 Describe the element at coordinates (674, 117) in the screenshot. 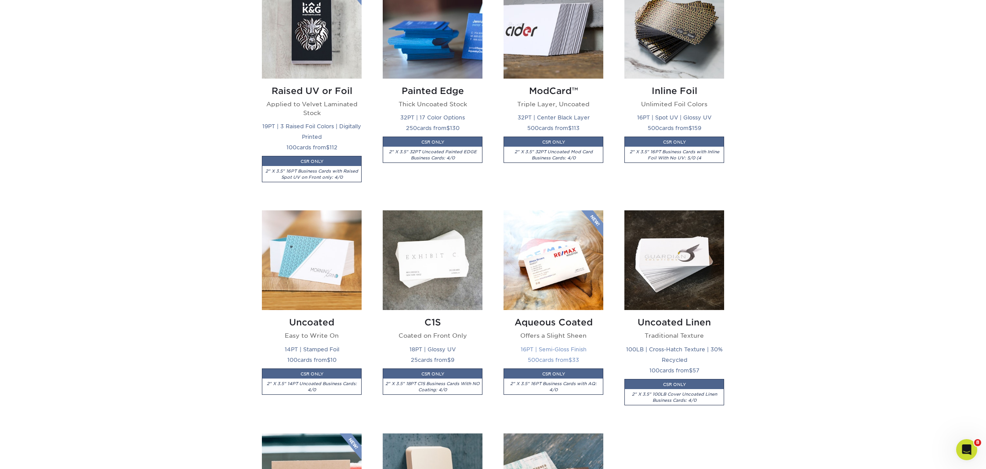

I see `small: 16PT | Spot UV | Glossy UV` at that location.